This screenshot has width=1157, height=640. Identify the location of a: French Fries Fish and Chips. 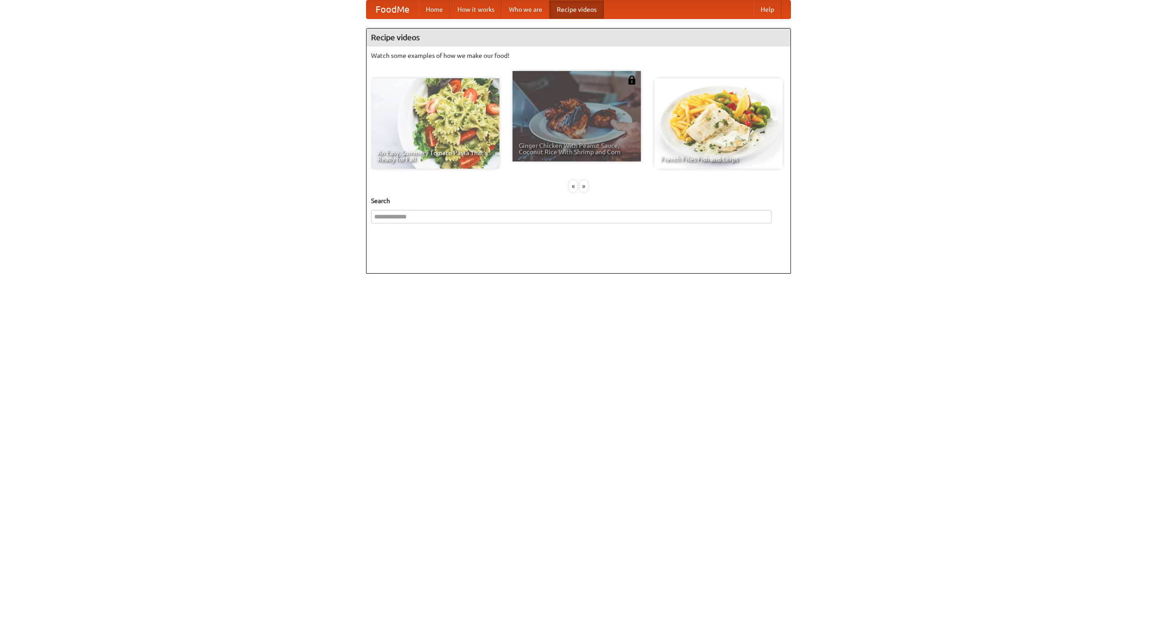
(719, 123).